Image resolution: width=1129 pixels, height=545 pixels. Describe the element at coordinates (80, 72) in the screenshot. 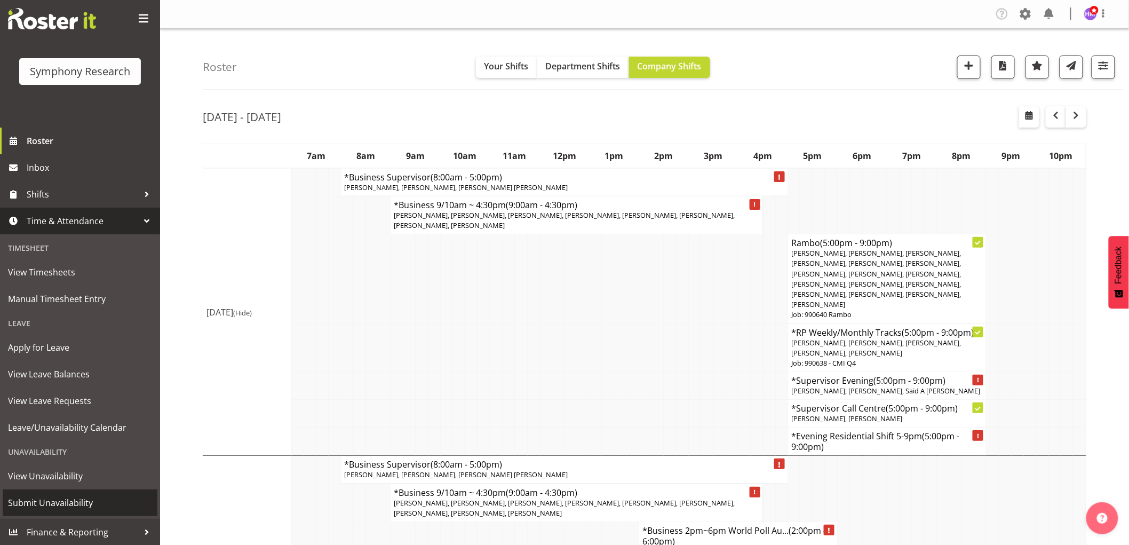

I see `div: Symphony Research` at that location.